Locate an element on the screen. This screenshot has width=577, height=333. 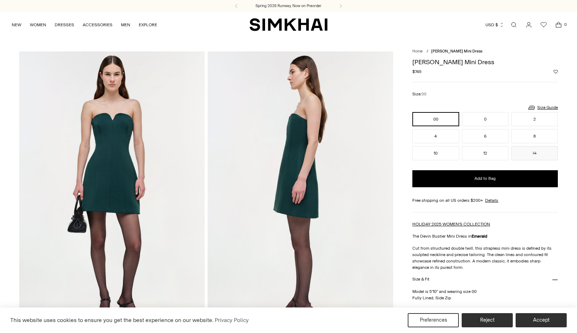
button: Add to Bag is located at coordinates (485, 179).